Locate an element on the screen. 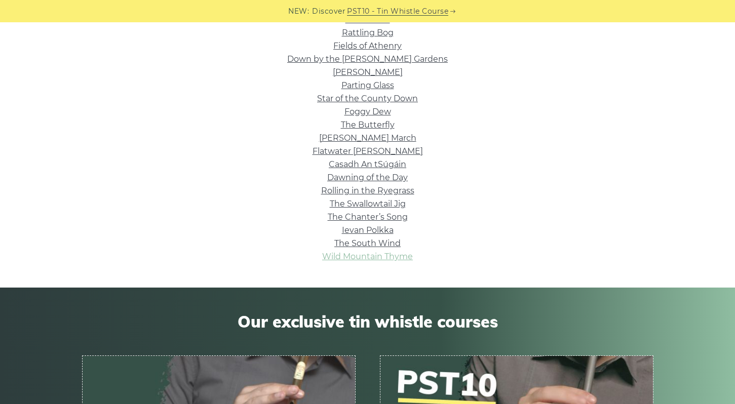  a: Parting Glass is located at coordinates (368, 85).